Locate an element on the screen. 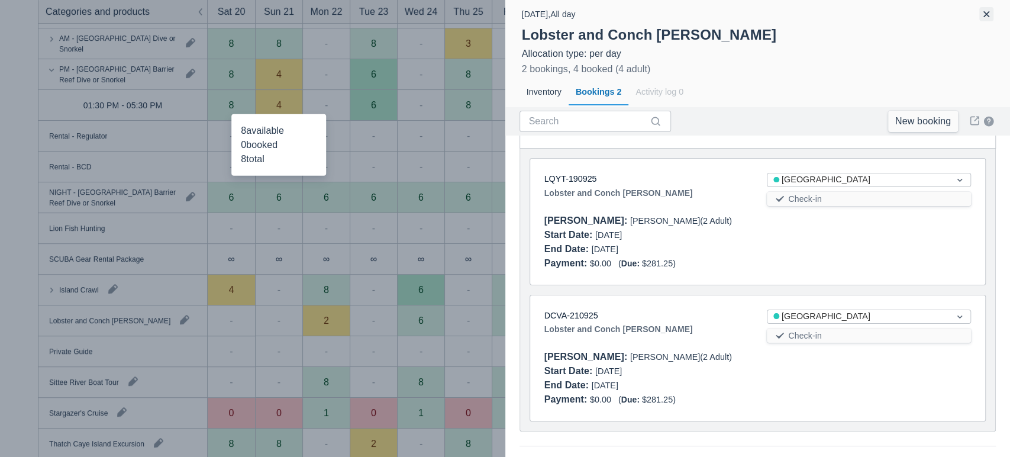  input: Search is located at coordinates (588, 121).